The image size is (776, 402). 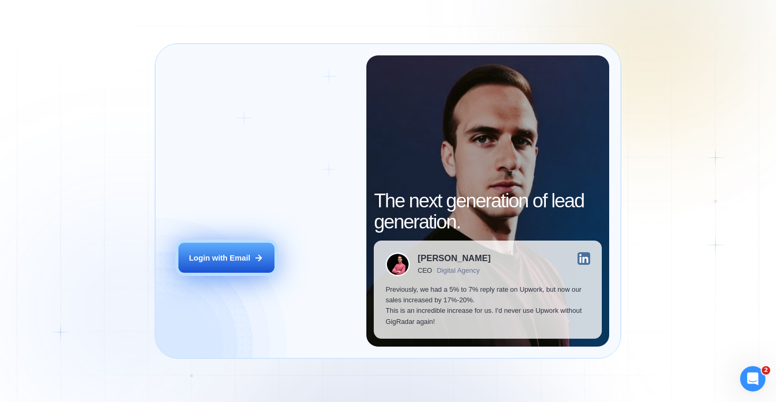 I want to click on div: Digital Agency, so click(x=458, y=271).